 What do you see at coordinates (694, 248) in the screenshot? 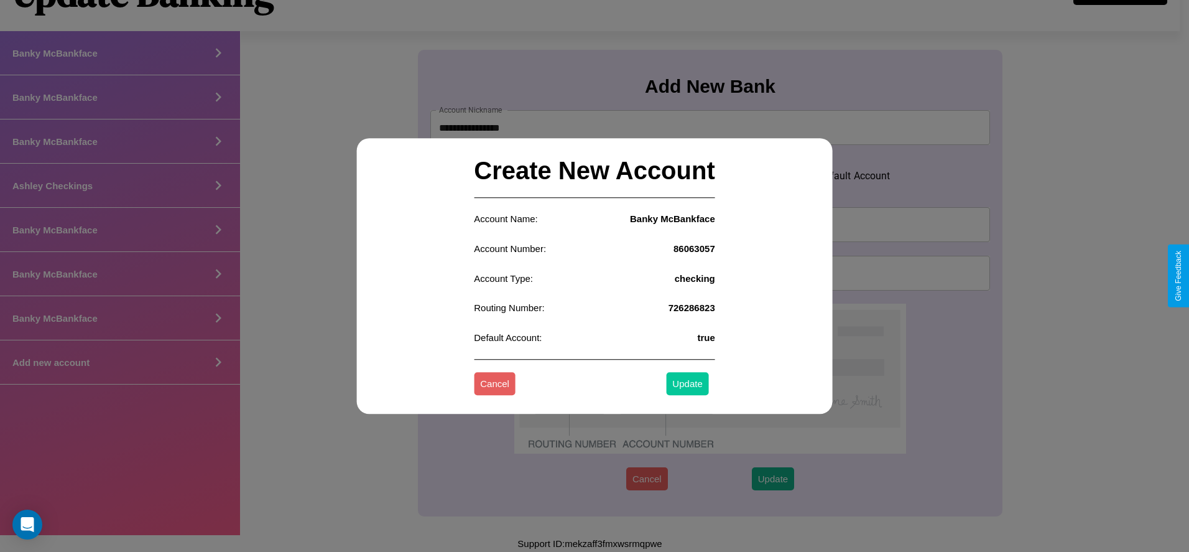
I see `h4: 86063057` at bounding box center [694, 248].